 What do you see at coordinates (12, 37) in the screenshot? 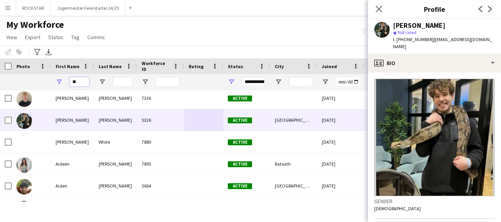
I see `a: View` at bounding box center [12, 37].